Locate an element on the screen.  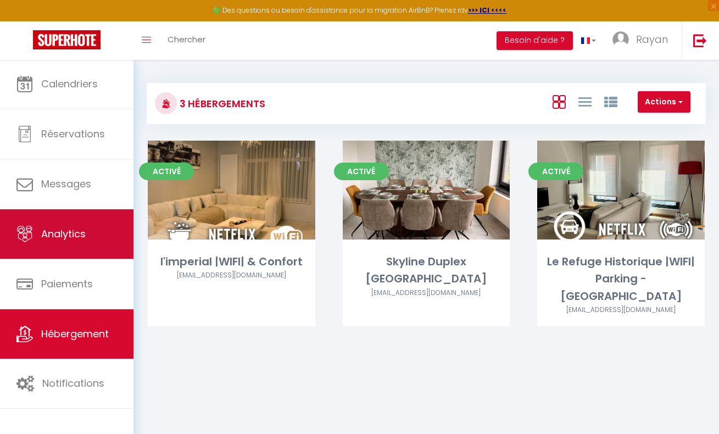
span: Rayan is located at coordinates (652, 39).